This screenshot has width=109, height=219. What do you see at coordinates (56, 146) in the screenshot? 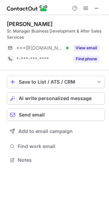
I see `button: Find work email` at bounding box center [56, 146].